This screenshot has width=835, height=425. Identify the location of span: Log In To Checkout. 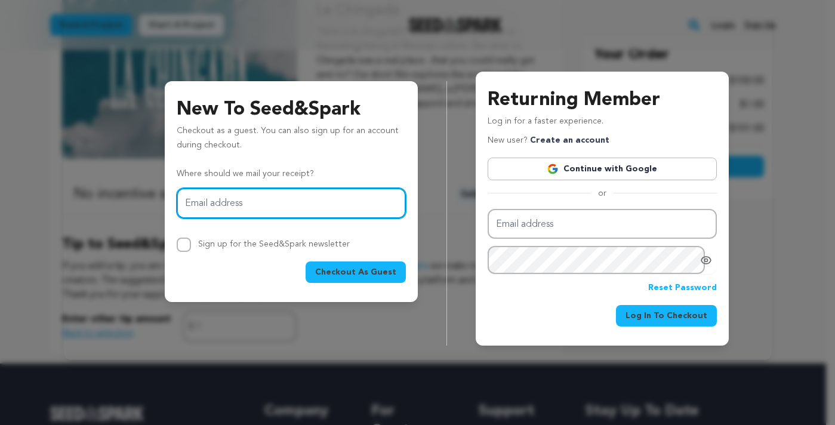
(666, 316).